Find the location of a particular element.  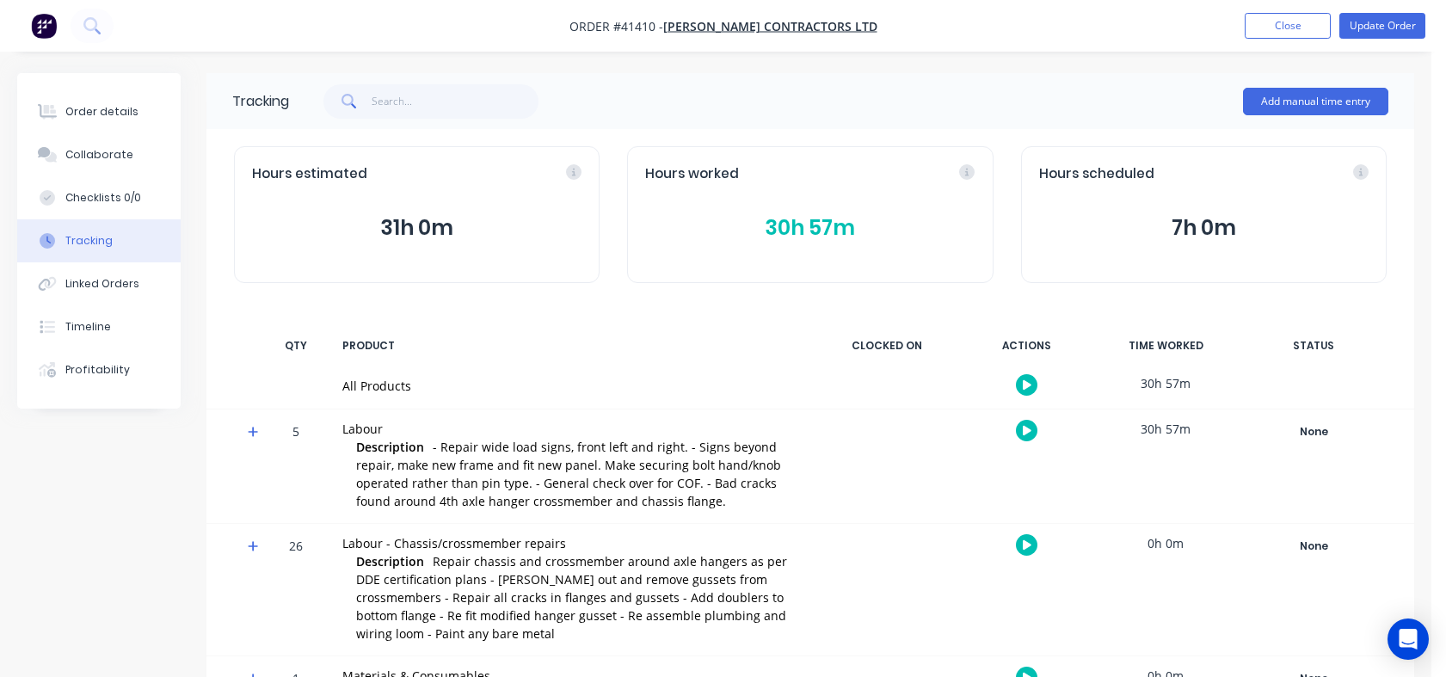

button: Add manual time entry is located at coordinates (1315, 101).